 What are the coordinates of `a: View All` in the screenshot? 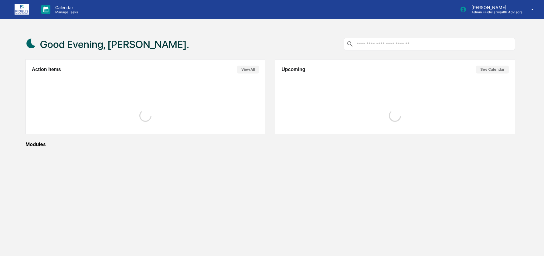 It's located at (248, 70).